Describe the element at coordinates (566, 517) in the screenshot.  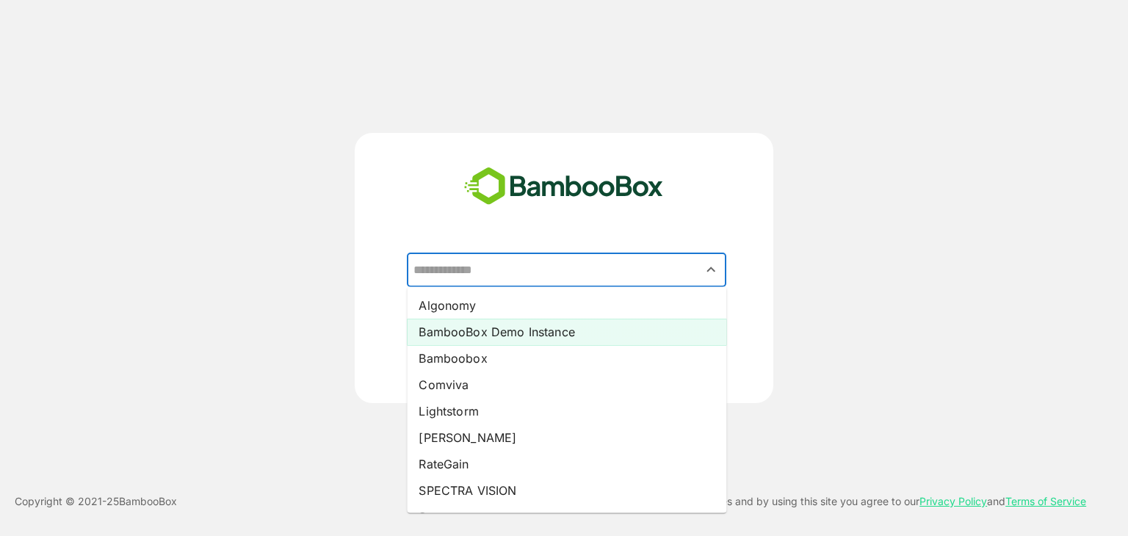
I see `li: Syngene` at that location.